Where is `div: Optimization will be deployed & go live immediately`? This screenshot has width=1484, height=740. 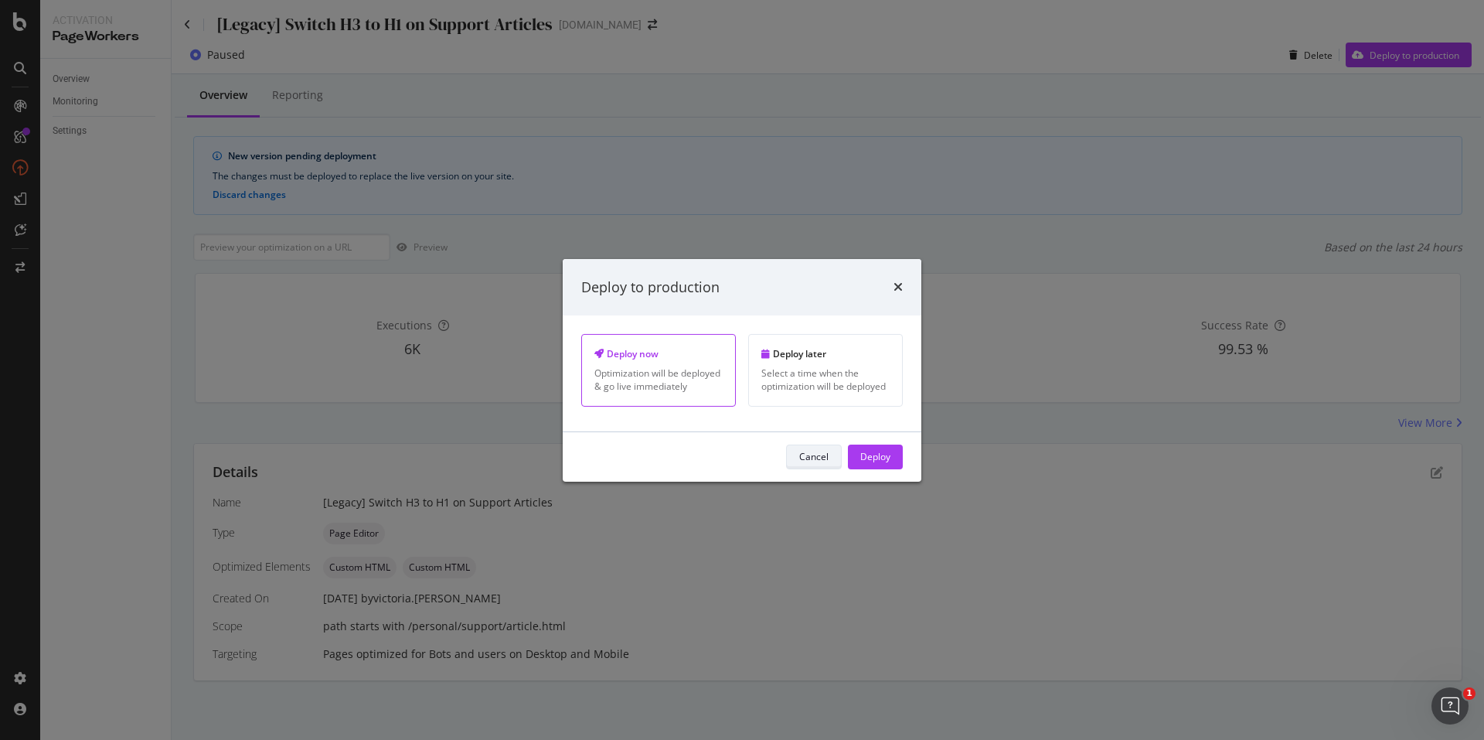 div: Optimization will be deployed & go live immediately is located at coordinates (659, 380).